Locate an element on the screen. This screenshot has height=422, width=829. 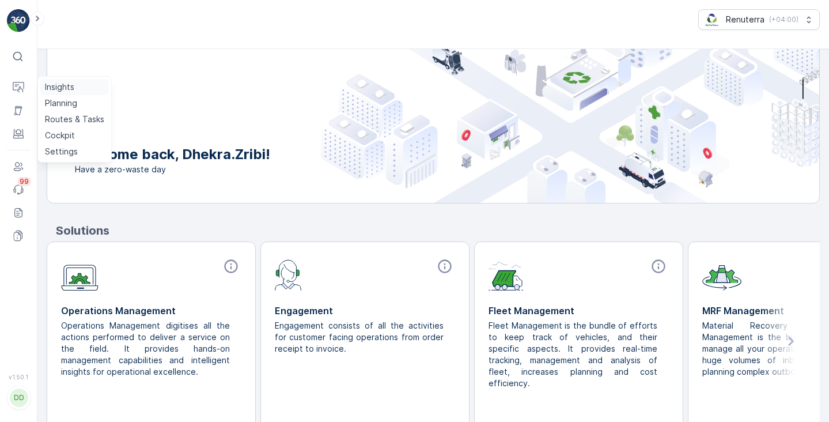
p: Renuterra is located at coordinates (745, 20).